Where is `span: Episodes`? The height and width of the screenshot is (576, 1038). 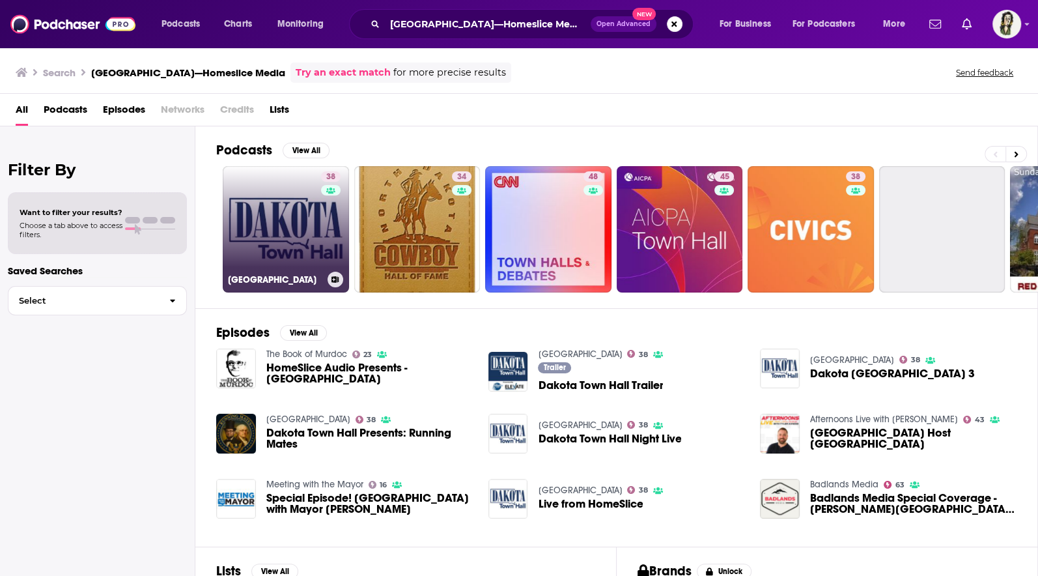 span: Episodes is located at coordinates (124, 112).